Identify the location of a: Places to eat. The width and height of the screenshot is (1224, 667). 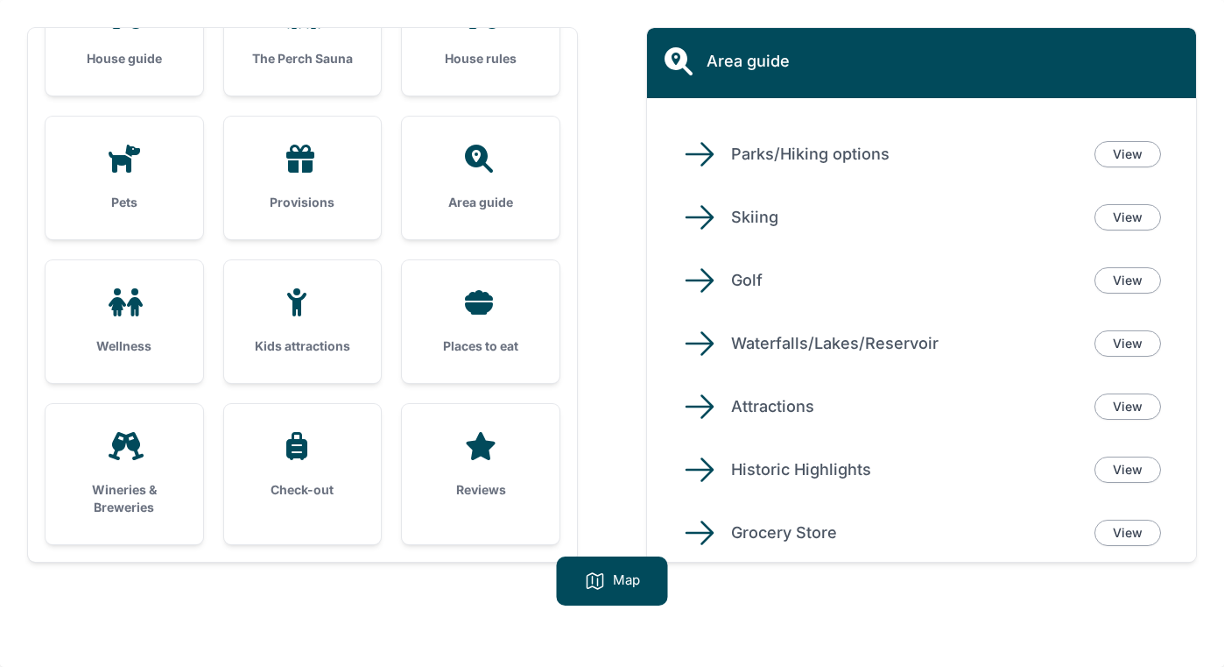
(481, 321).